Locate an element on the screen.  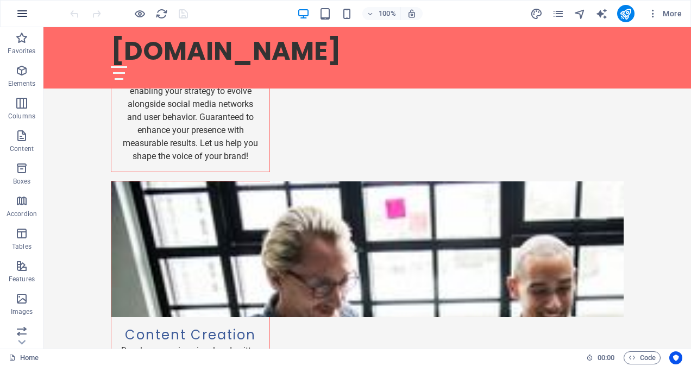
button: navigator is located at coordinates (580, 14).